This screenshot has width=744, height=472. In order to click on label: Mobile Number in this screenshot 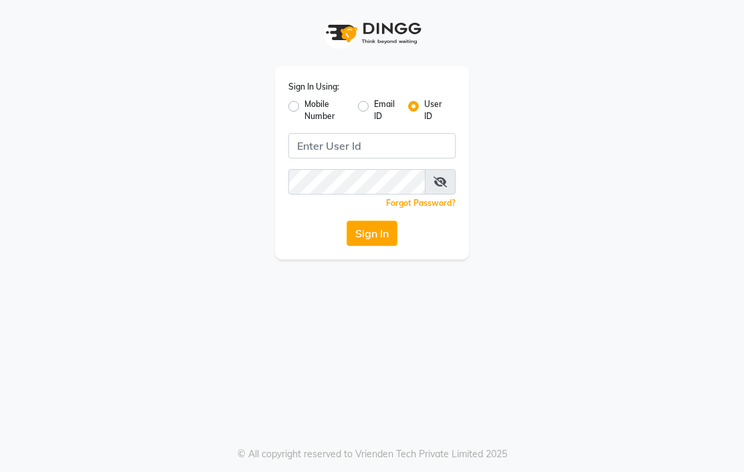, I will do `click(326, 110)`.